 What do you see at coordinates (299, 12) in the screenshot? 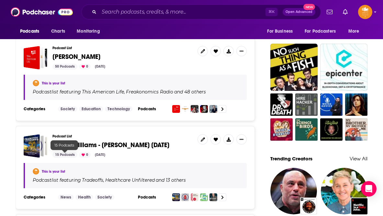
I see `span: Open Advanced` at bounding box center [299, 12].